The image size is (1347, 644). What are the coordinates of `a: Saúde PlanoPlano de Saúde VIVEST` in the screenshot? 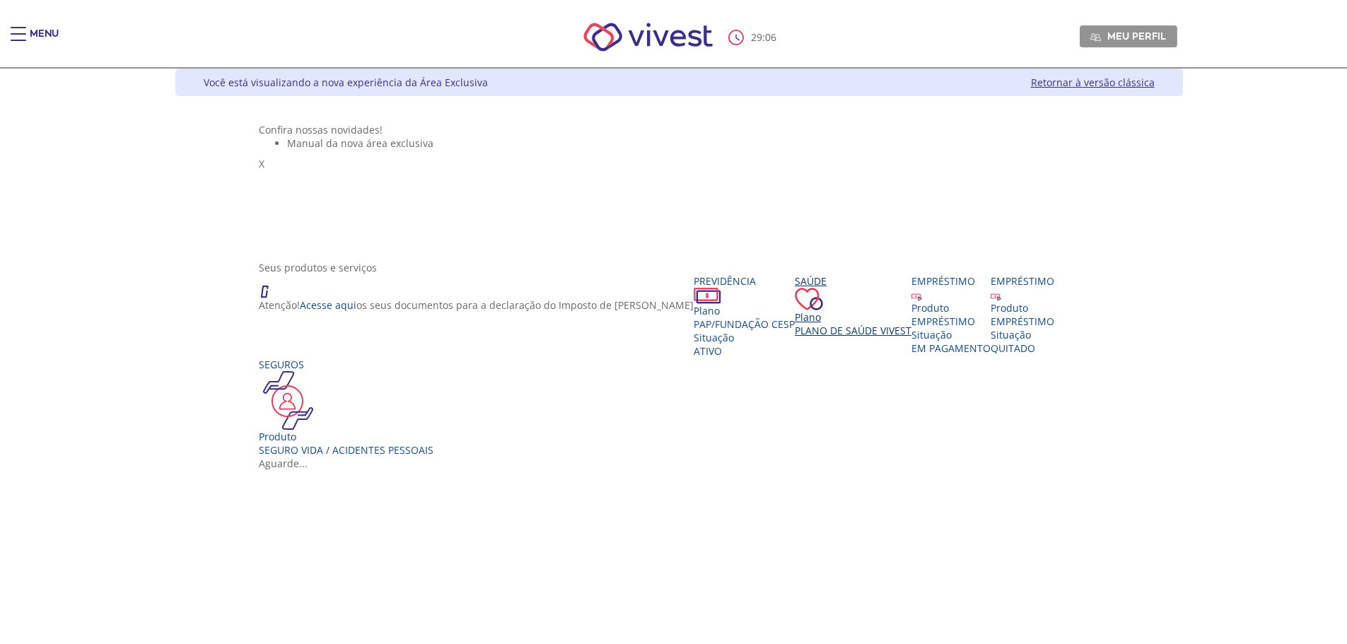 It's located at (853, 306).